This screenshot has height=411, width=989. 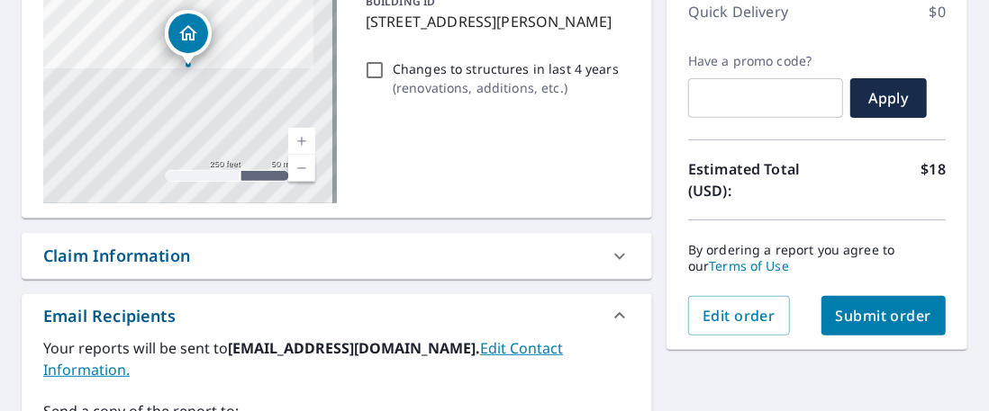 I want to click on span: Apply, so click(x=888, y=98).